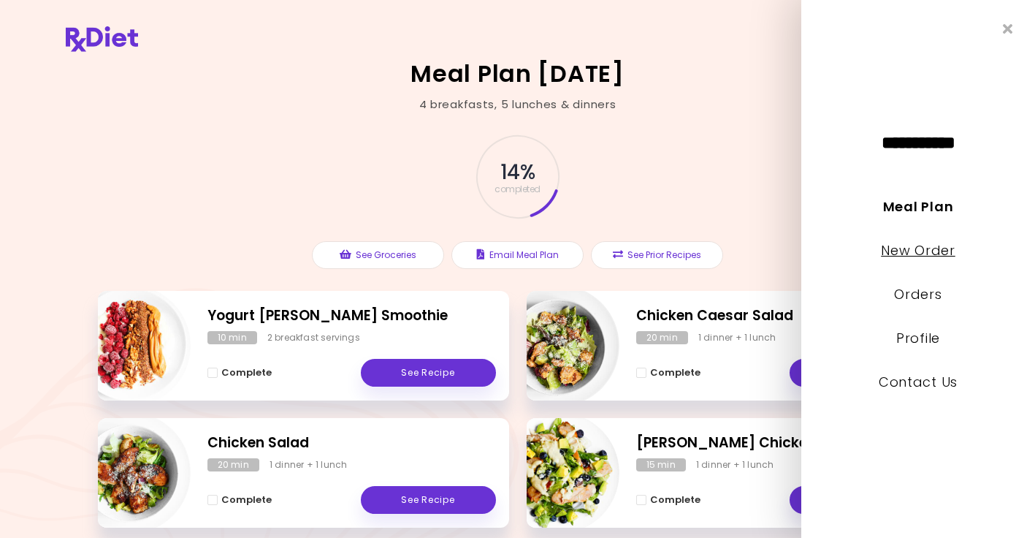 Image resolution: width=1035 pixels, height=538 pixels. I want to click on button: Complete - Chicken Salad, so click(240, 500).